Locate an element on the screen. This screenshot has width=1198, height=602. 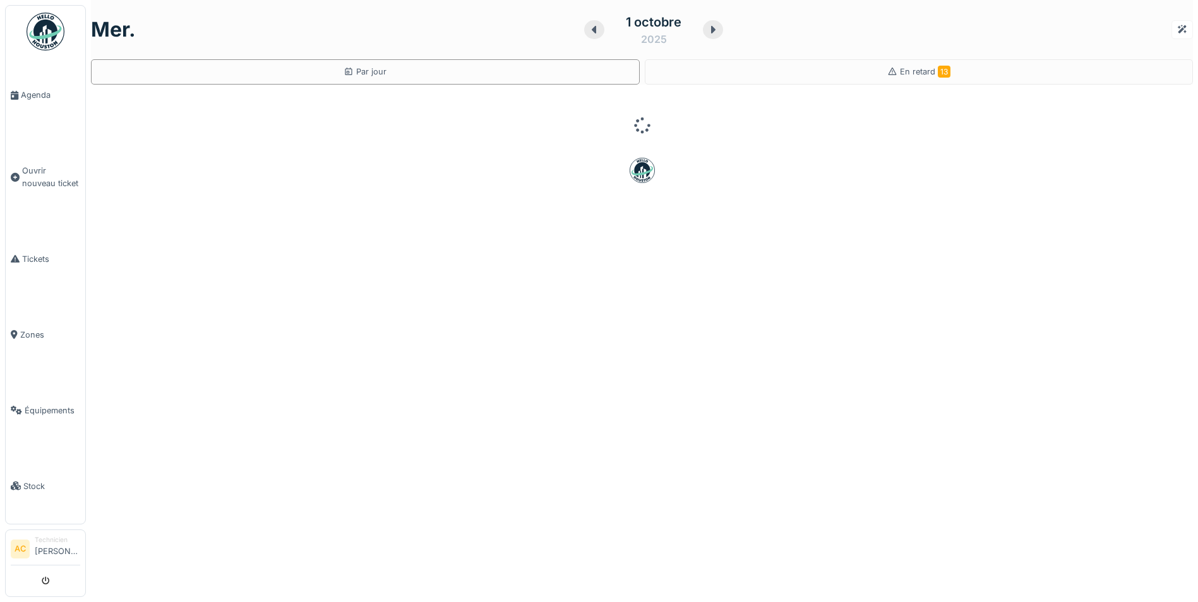
span: Ouvrir nouveau ticket is located at coordinates (51, 177).